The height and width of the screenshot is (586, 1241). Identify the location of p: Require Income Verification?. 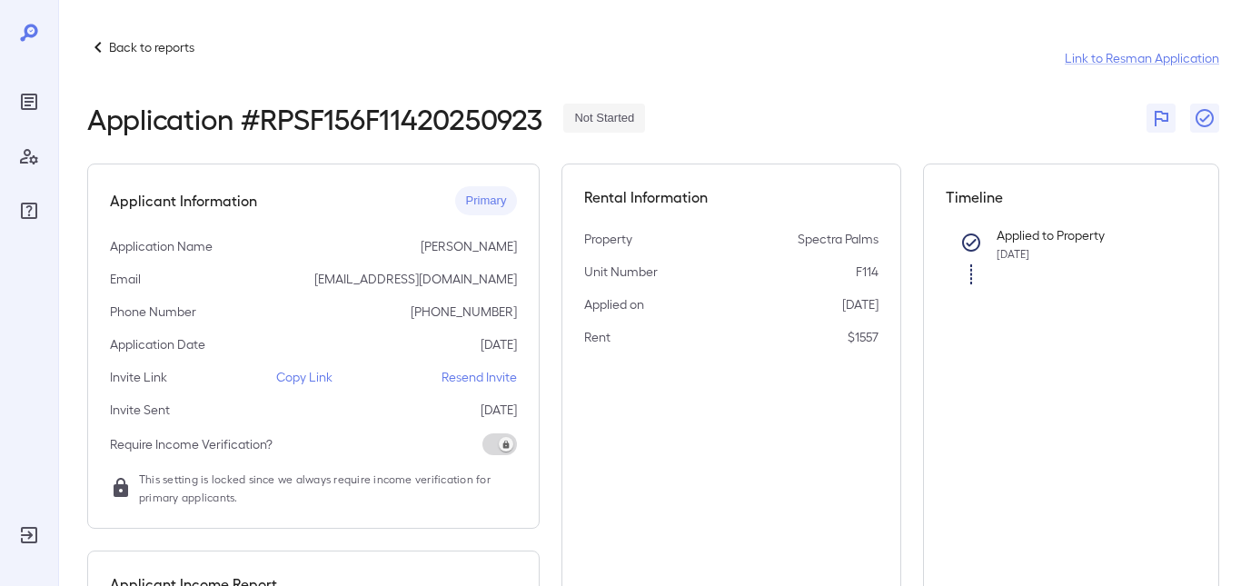
(191, 444).